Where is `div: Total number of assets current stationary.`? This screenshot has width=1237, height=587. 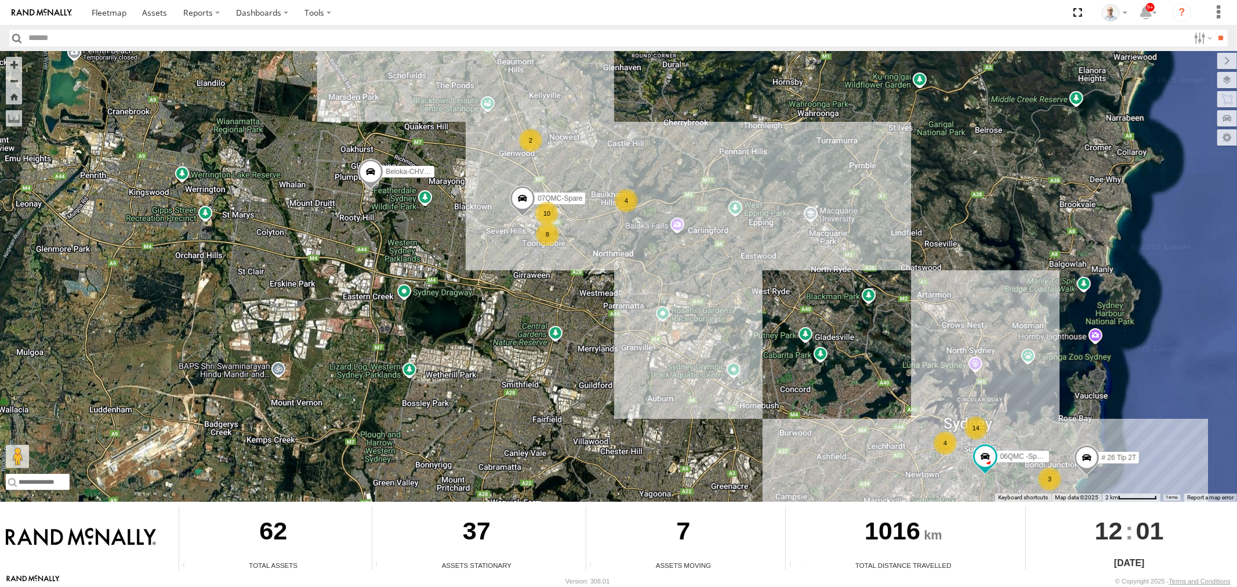 div: Total number of assets current stationary. is located at coordinates (381, 566).